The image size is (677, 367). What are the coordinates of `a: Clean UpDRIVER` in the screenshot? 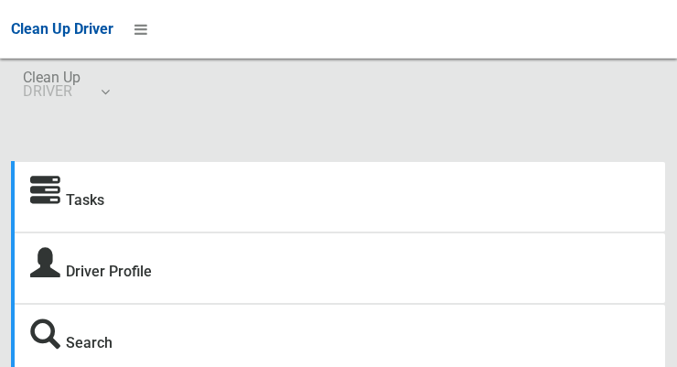 It's located at (65, 88).